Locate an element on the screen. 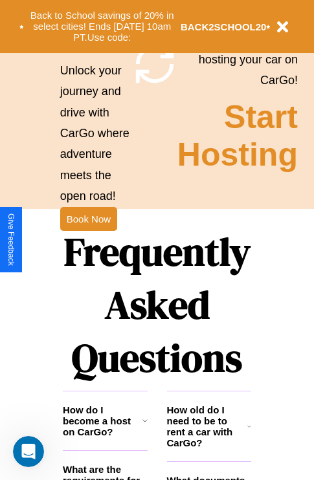  h1: Frequently Asked Questions is located at coordinates (157, 305).